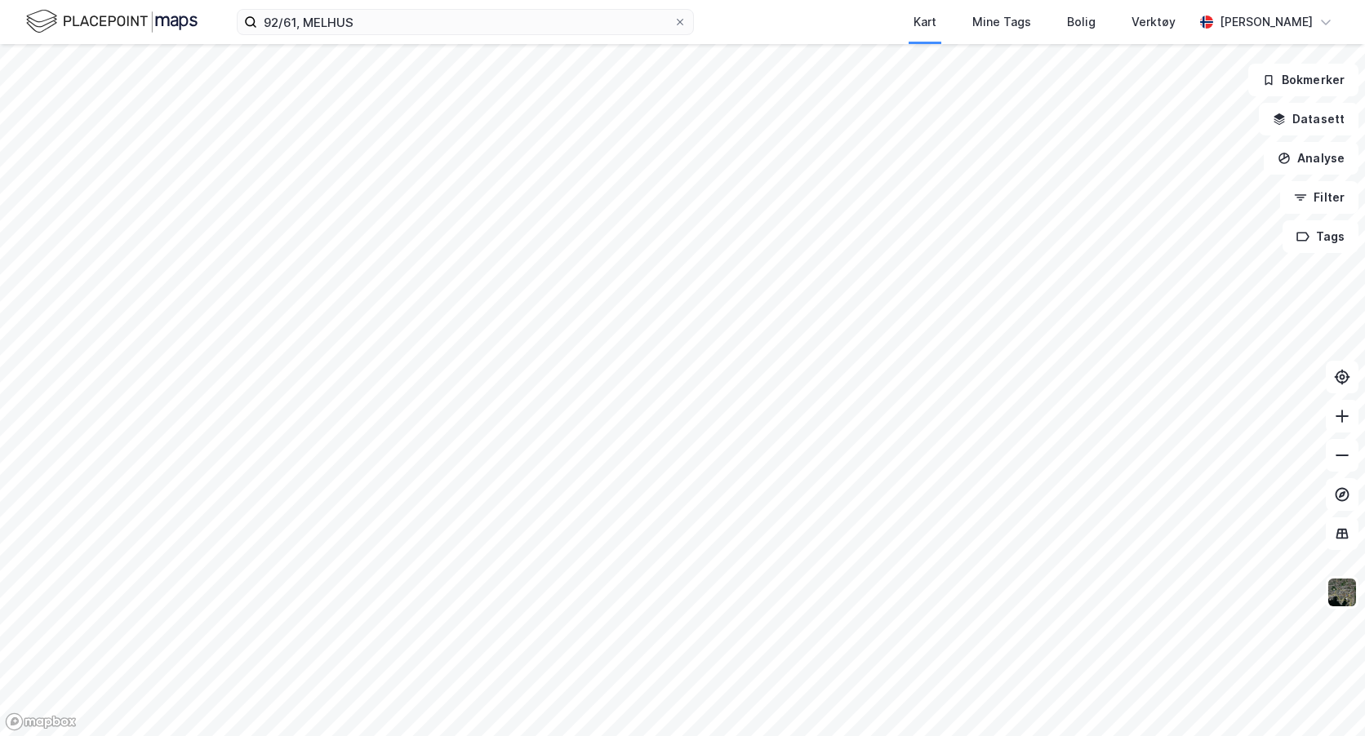 The height and width of the screenshot is (736, 1365). Describe the element at coordinates (112, 21) in the screenshot. I see `img: logo.f888ab2527a4732fd821a326f86c7f29.svg` at that location.